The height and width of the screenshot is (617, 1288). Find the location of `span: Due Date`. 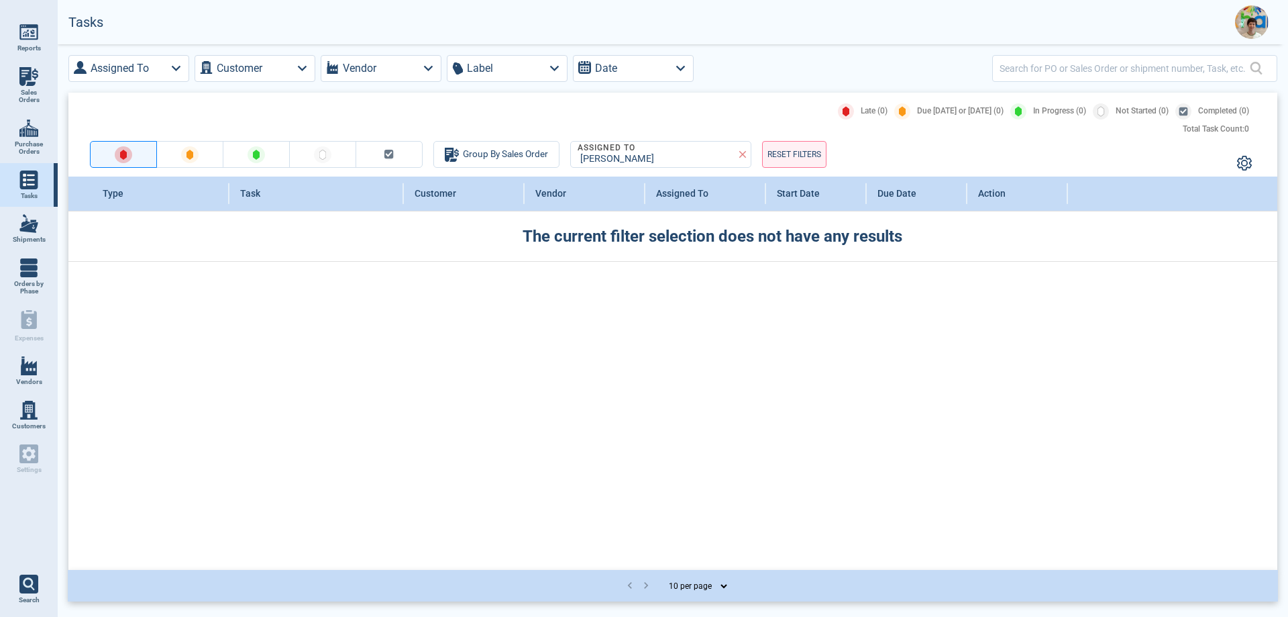

span: Due Date is located at coordinates (897, 193).